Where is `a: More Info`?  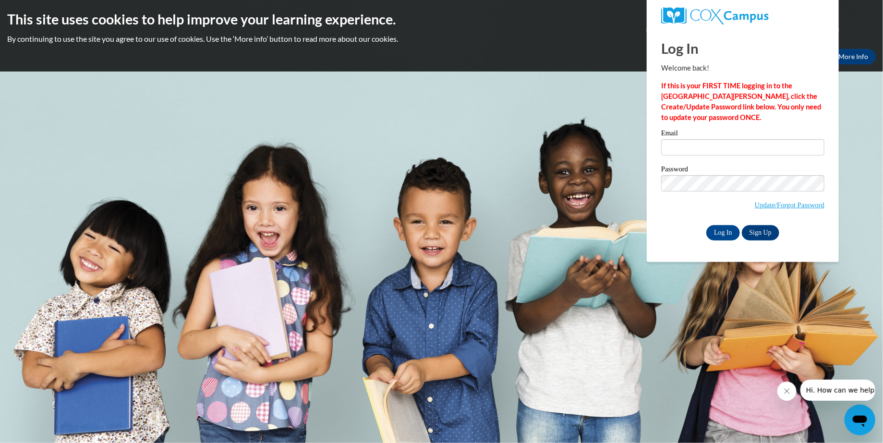
a: More Info is located at coordinates (853, 57).